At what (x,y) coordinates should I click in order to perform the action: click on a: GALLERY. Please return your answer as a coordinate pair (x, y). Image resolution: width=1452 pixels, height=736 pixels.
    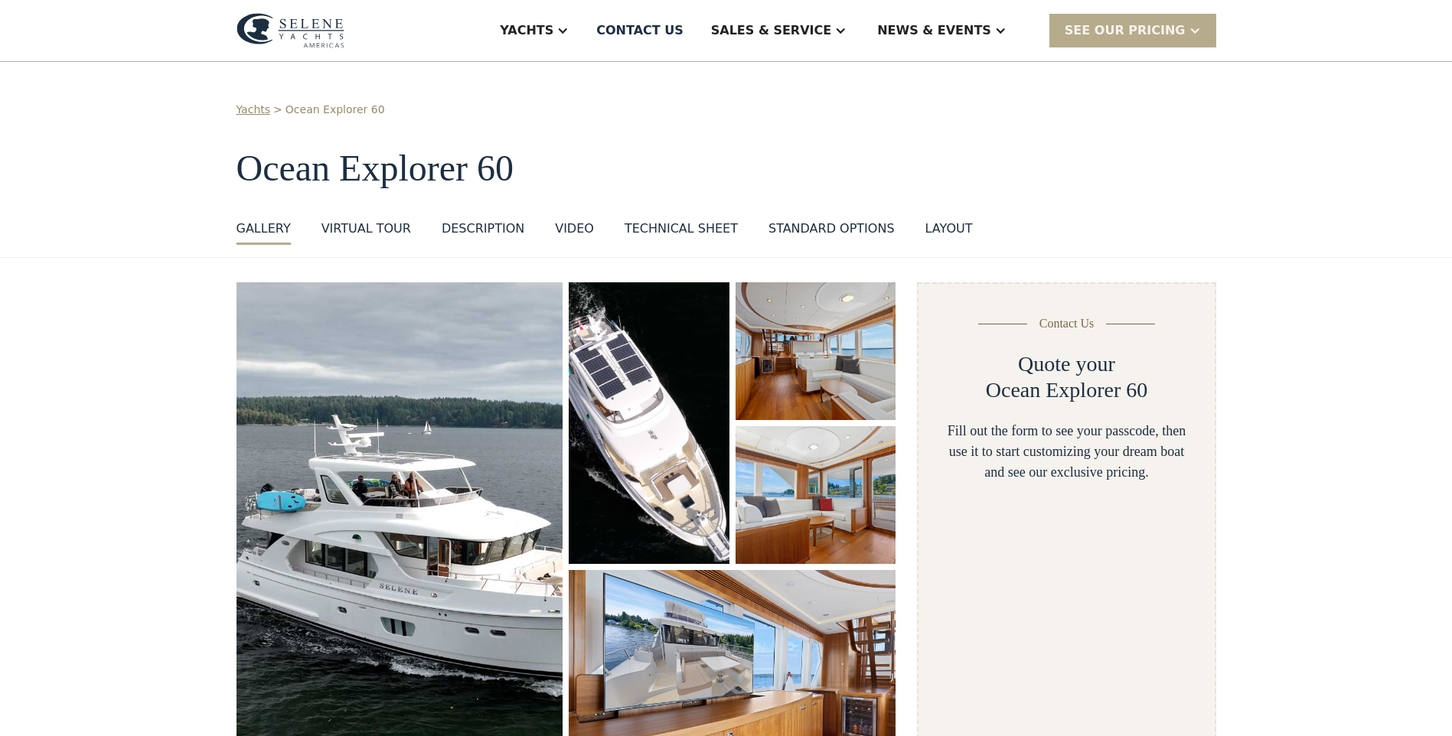
    Looking at the image, I should click on (263, 232).